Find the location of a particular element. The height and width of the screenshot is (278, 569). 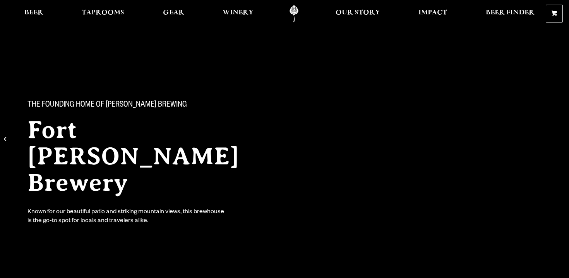

a: Winery is located at coordinates (238, 14).